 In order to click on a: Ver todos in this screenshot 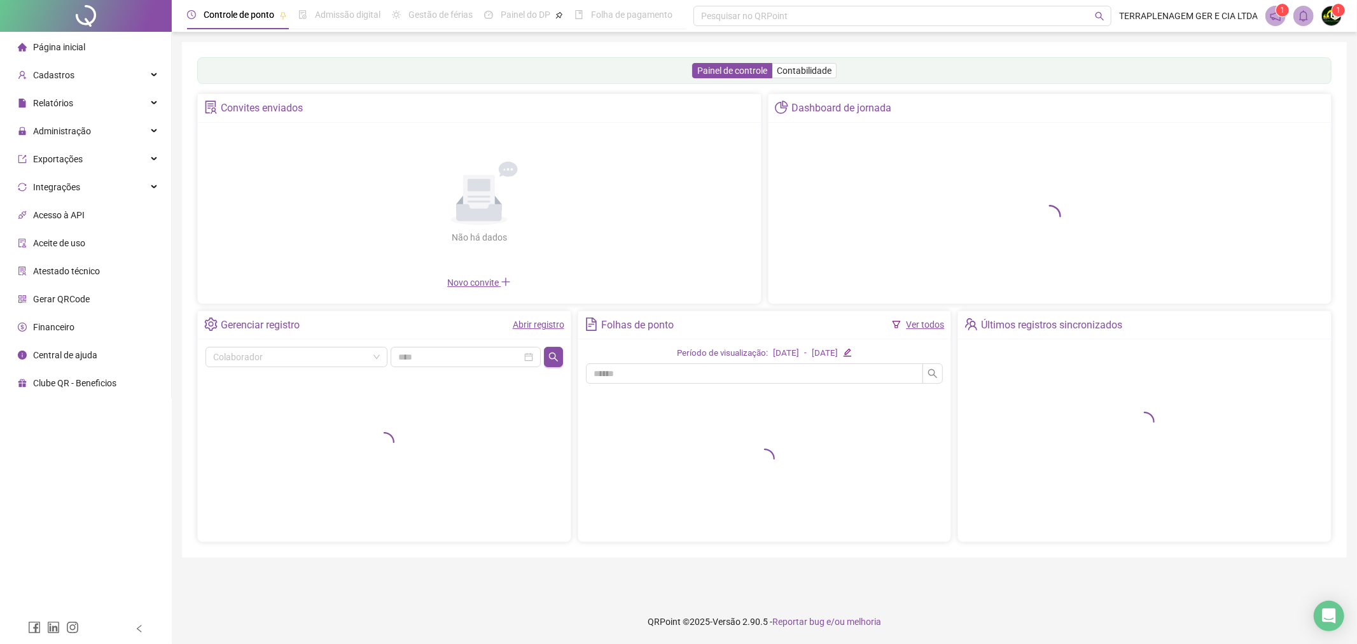, I will do `click(925, 325)`.